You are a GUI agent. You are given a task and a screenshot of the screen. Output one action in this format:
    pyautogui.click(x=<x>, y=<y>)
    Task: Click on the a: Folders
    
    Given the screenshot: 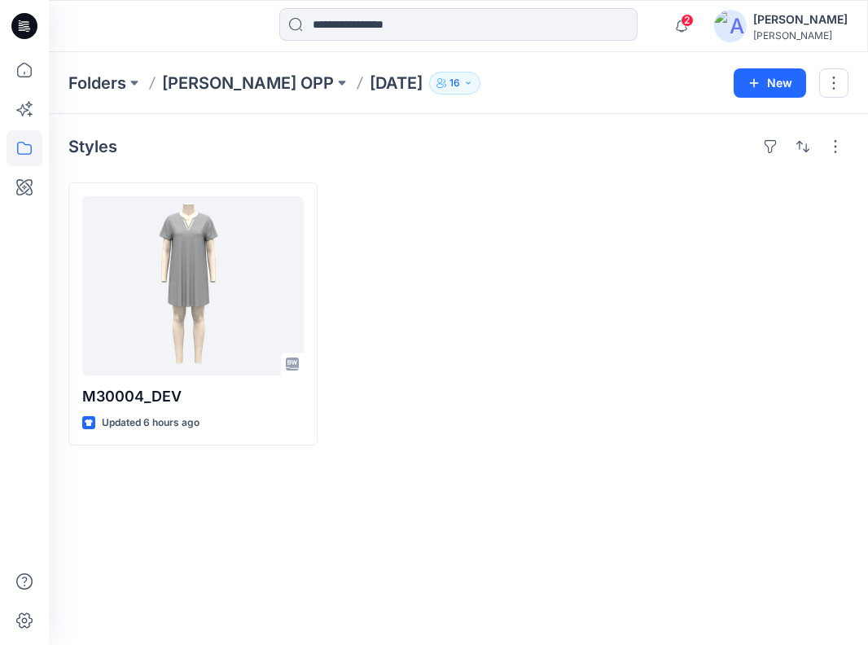 What is the action you would take?
    pyautogui.click(x=97, y=83)
    